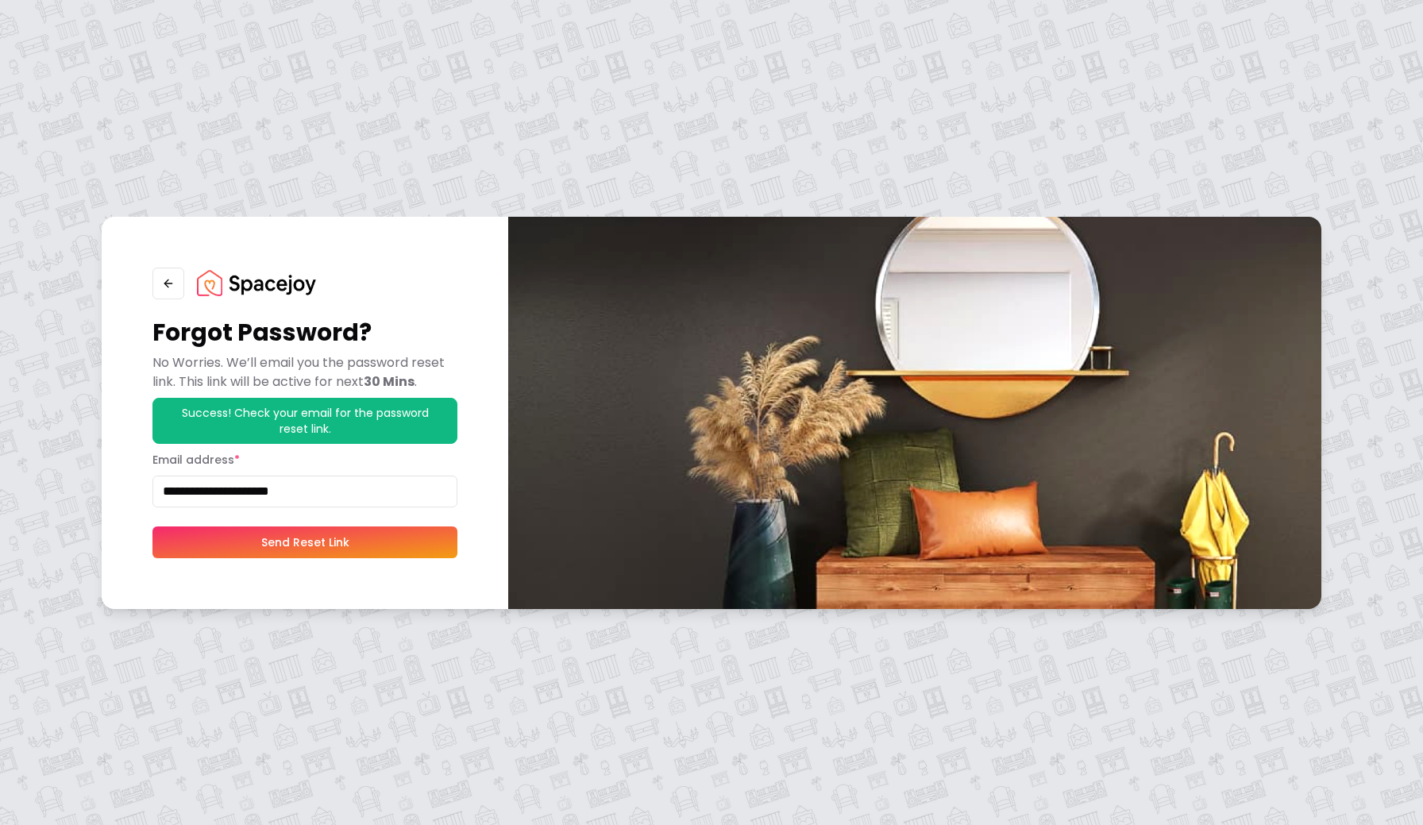 The image size is (1423, 825). I want to click on div: Success! Check your email for the password reset link., so click(305, 421).